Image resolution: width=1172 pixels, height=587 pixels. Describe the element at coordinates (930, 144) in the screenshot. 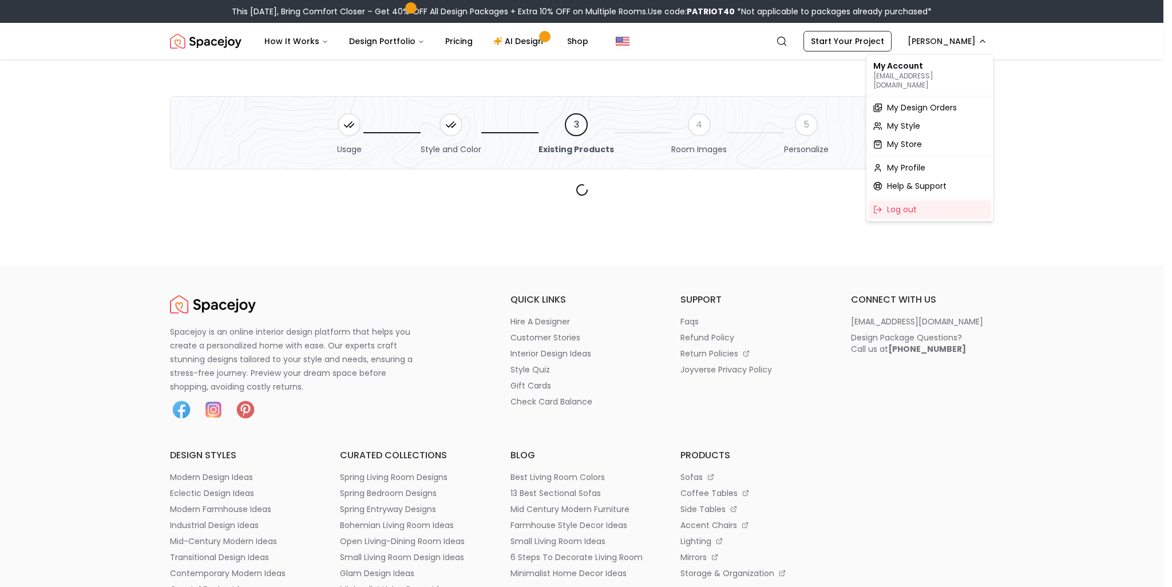

I see `a: My Store` at that location.